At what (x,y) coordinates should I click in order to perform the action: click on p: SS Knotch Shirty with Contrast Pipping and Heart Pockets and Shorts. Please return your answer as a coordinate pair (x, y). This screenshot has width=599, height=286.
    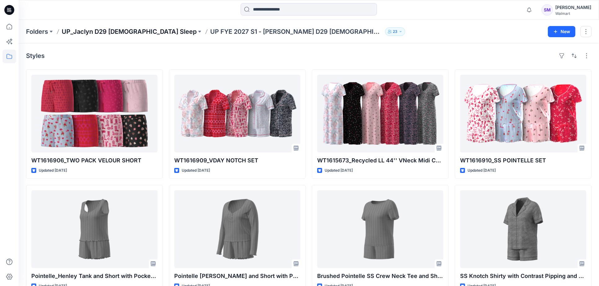
    Looking at the image, I should click on (523, 276).